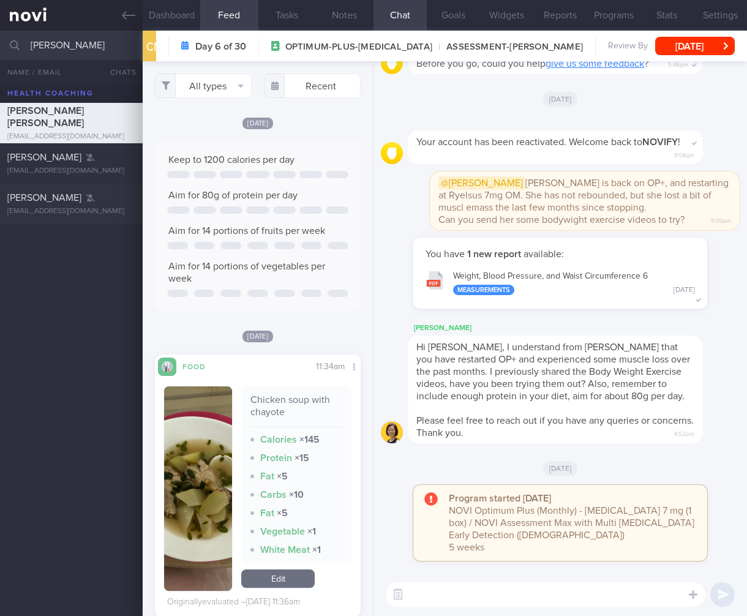 The image size is (747, 616). Describe the element at coordinates (285, 550) in the screenshot. I see `strong: White Meat` at that location.